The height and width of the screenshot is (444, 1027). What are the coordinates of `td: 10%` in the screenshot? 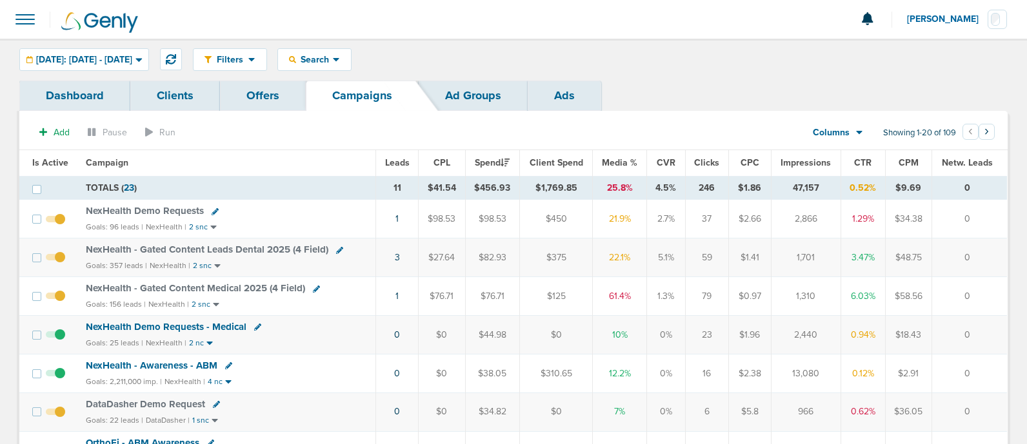 It's located at (620, 335).